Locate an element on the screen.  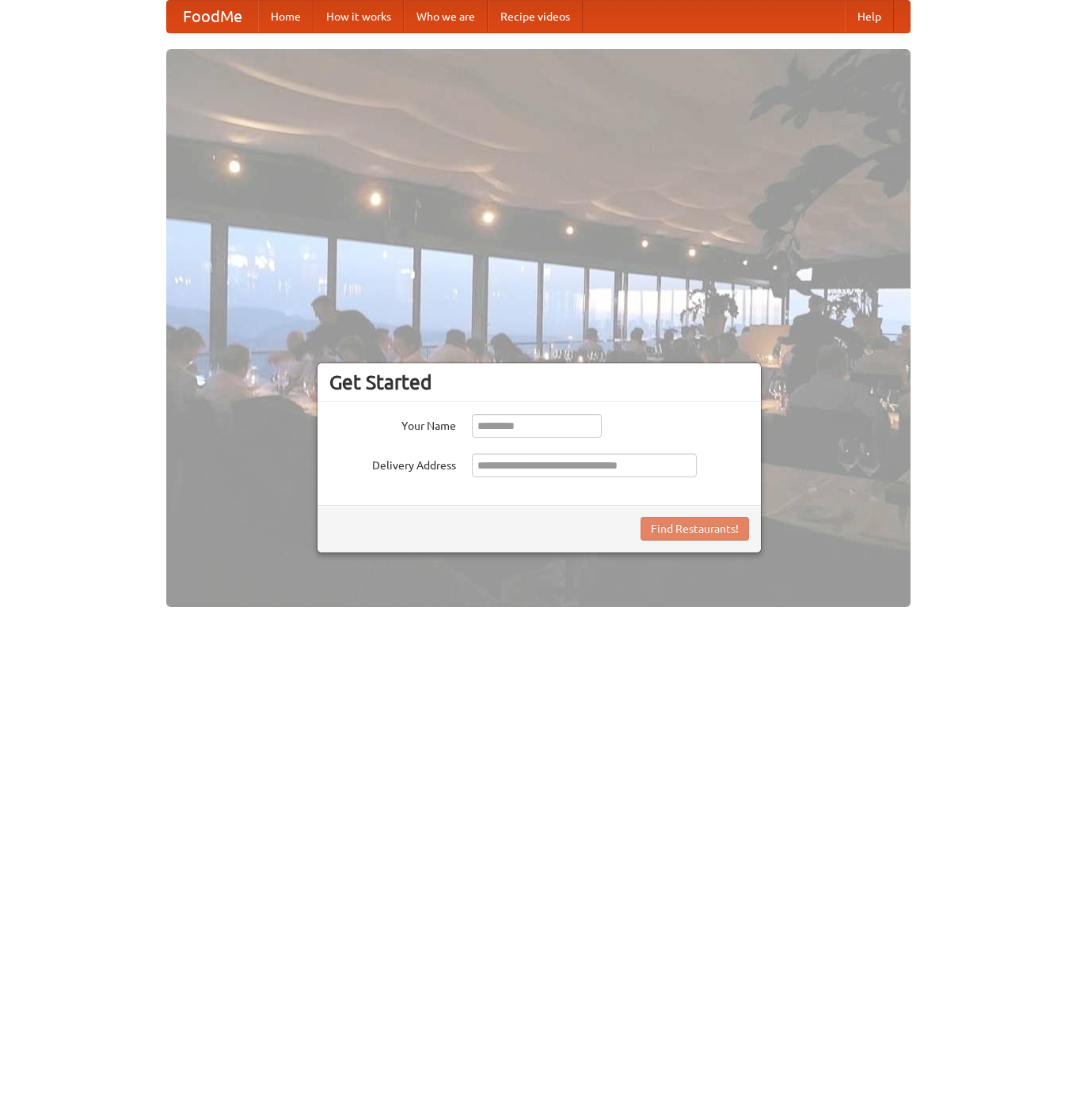
button: Find Restaurants! is located at coordinates (695, 529).